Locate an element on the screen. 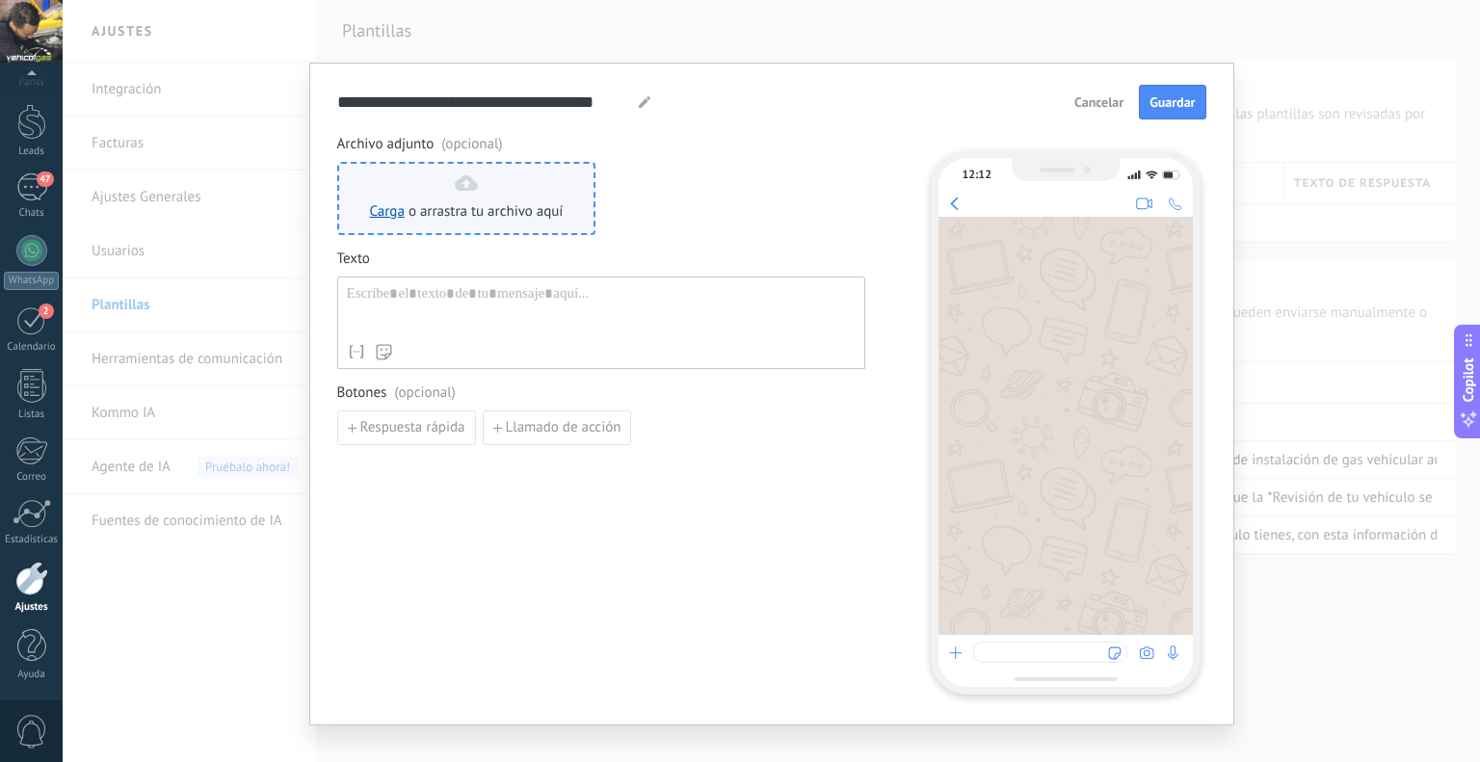 Image resolution: width=1480 pixels, height=762 pixels. span: 47 is located at coordinates (44, 179).